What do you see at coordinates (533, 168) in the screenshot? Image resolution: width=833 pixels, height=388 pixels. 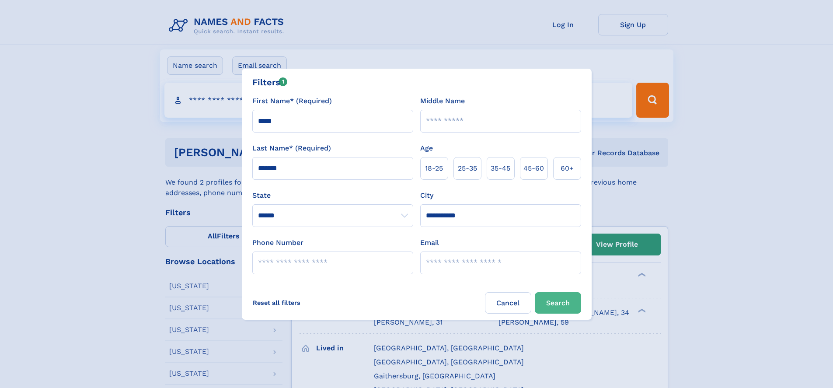 I see `span: 45‑60` at bounding box center [533, 168].